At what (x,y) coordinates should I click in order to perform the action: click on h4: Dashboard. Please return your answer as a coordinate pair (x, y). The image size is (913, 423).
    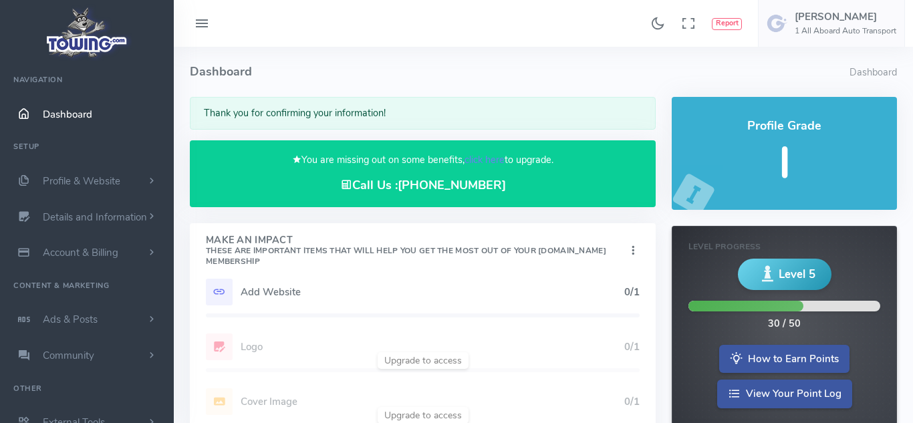
    Looking at the image, I should click on (519, 72).